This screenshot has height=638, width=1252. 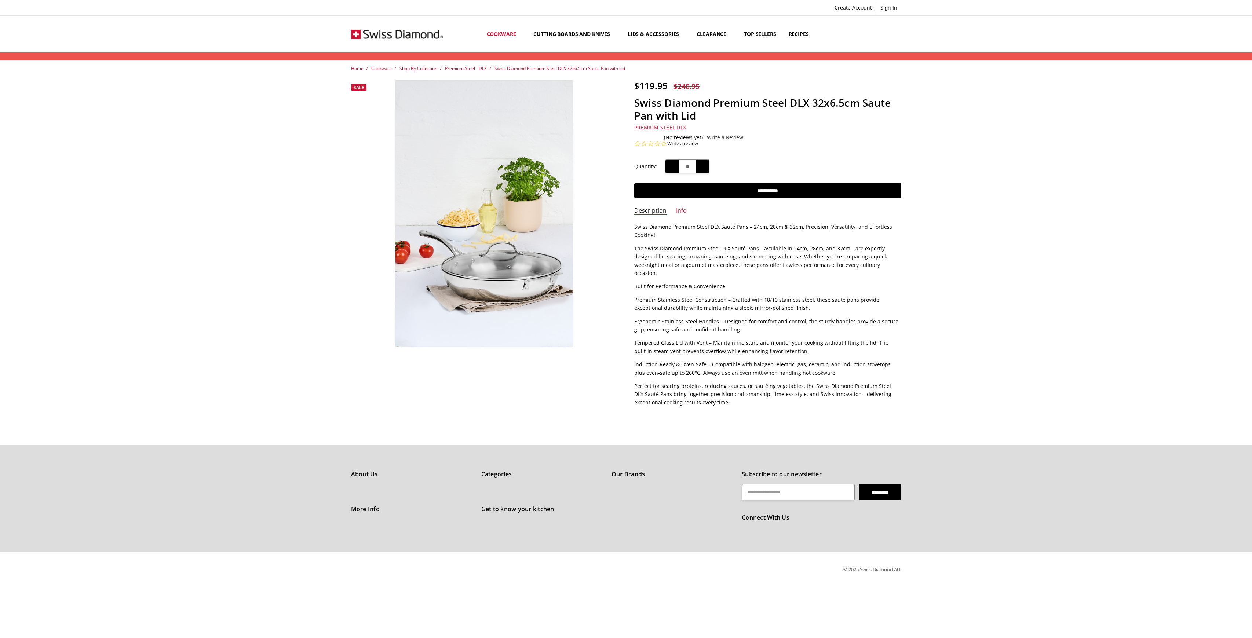 I want to click on p: The Swiss Diamond Premium Steel DLX Sauté Pans—available in 24cm, 28cm, and 32cm—are expertly des..., so click(x=768, y=261).